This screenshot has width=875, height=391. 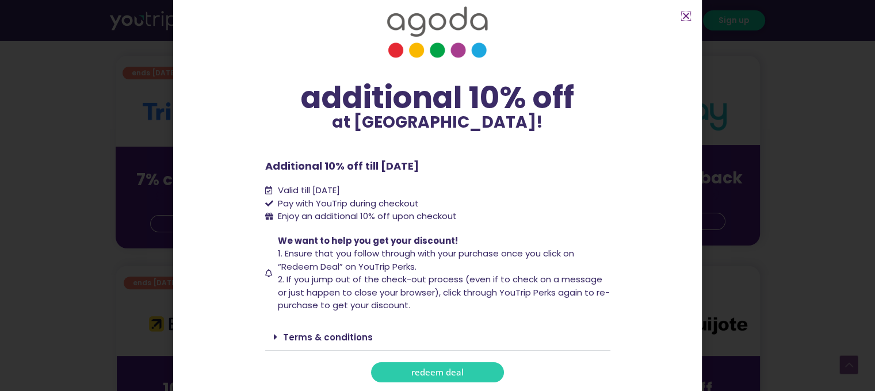 What do you see at coordinates (438, 98) in the screenshot?
I see `div: additional 10% off` at bounding box center [438, 98].